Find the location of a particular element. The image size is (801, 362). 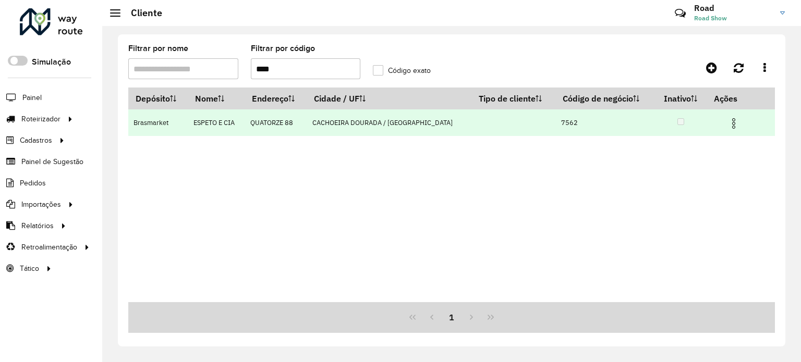

th: Código de negócio is located at coordinates (605, 99).